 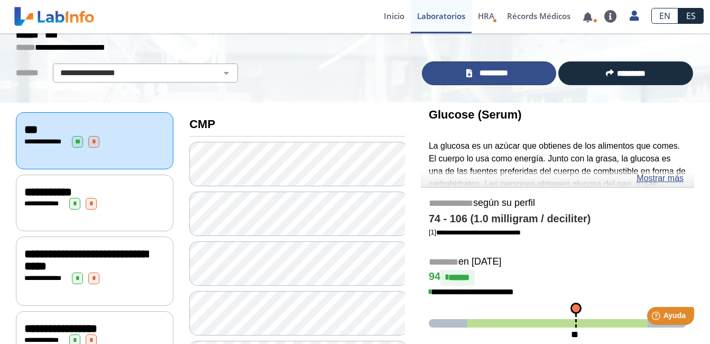 What do you see at coordinates (558, 219) in the screenshot?
I see `h4: 74 - 106 (1.0 milligram / deciliter)` at bounding box center [558, 219].